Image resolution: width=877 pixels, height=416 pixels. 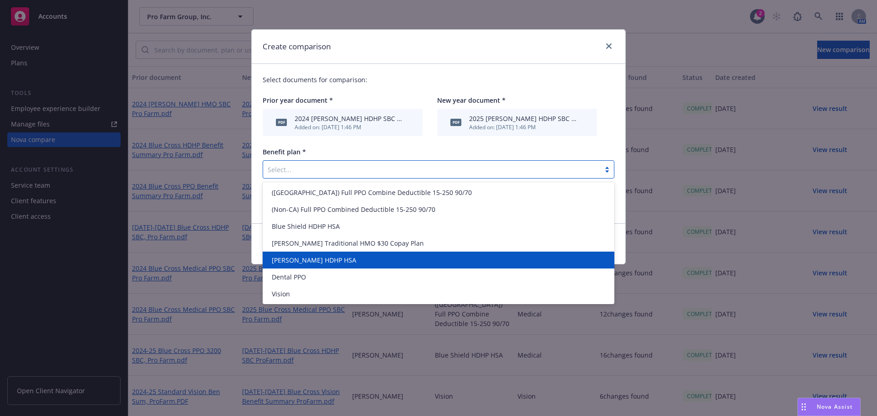 I want to click on p: Select documents for comparison:, so click(x=438, y=79).